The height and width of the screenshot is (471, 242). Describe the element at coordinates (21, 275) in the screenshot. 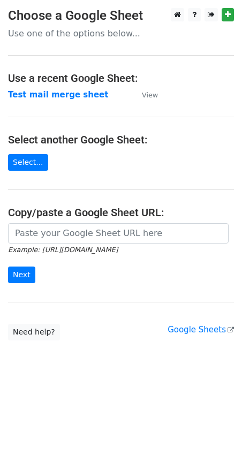

I see `input: Next` at that location.